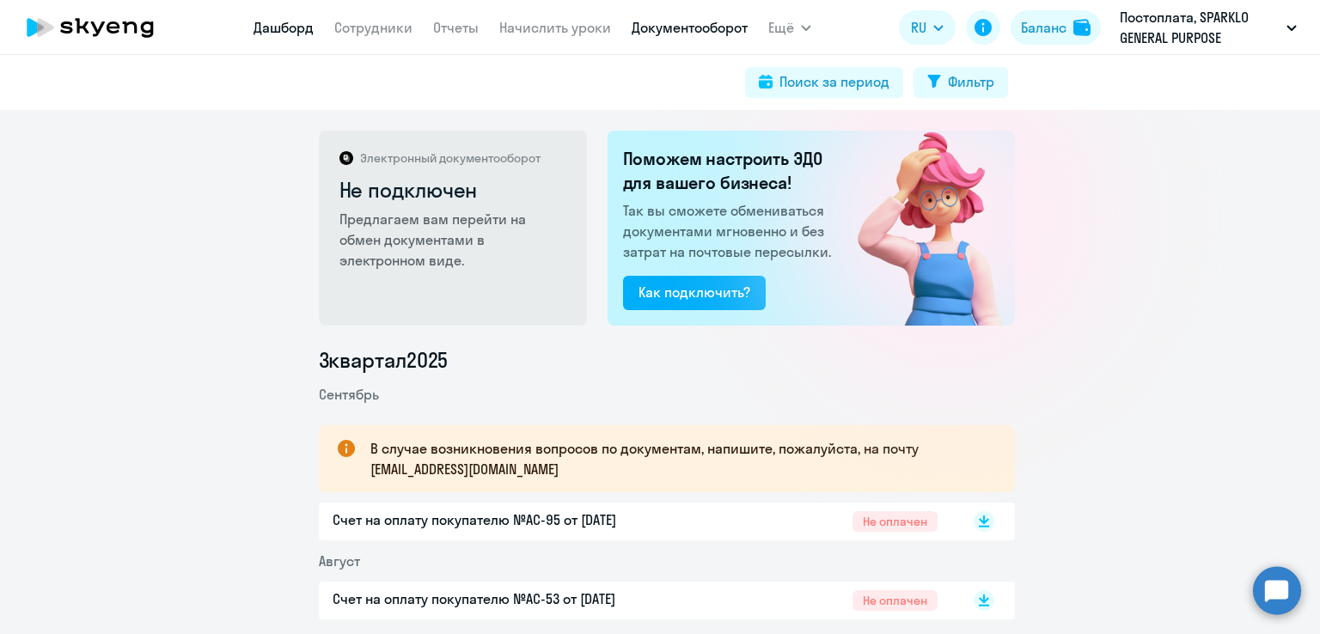 Image resolution: width=1320 pixels, height=634 pixels. Describe the element at coordinates (971, 82) in the screenshot. I see `div: Фильтр` at that location.